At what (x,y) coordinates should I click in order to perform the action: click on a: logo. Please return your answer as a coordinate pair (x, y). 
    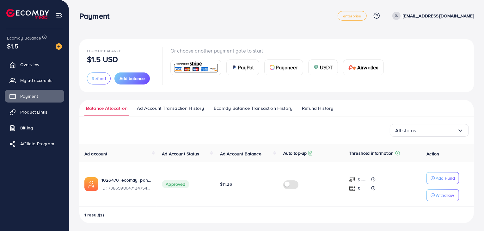
    Looking at the image, I should click on (27, 14).